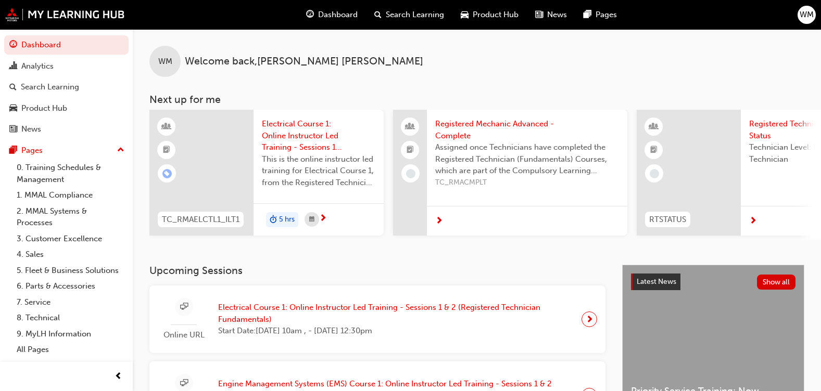 This screenshot has width=821, height=391. What do you see at coordinates (667, 220) in the screenshot?
I see `span: RTSTATUS` at bounding box center [667, 220].